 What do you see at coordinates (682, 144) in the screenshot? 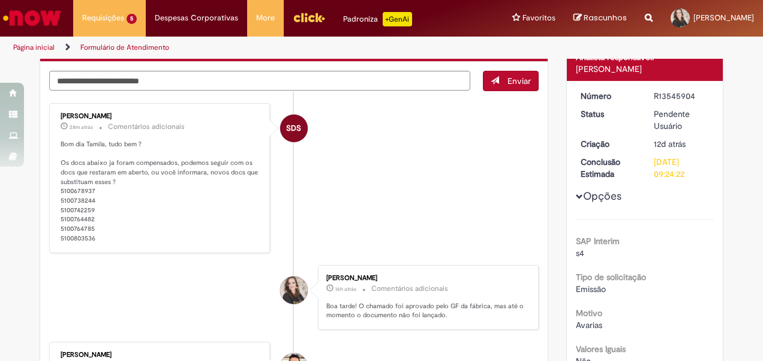
I see `div: 18/09/2025 09:19:49` at bounding box center [682, 144].